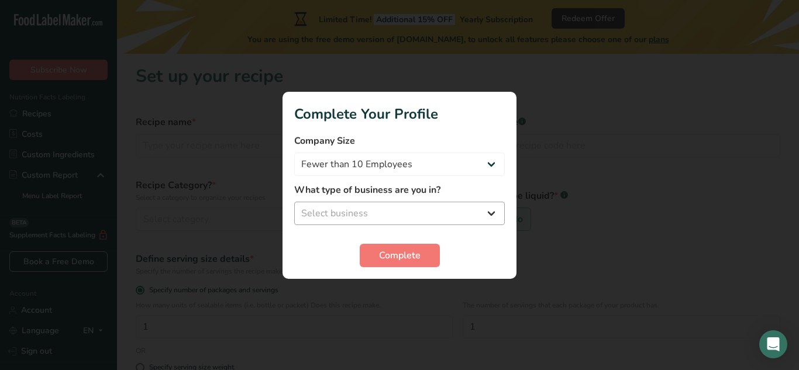  Describe the element at coordinates (399, 141) in the screenshot. I see `label: Company Size` at that location.